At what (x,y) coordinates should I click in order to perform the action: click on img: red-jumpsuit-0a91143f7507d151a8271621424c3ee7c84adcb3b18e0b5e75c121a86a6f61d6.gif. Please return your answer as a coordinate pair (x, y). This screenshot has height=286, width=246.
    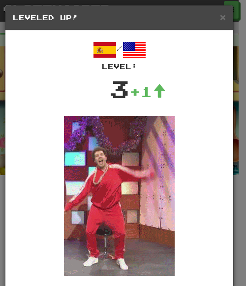
    Looking at the image, I should click on (119, 196).